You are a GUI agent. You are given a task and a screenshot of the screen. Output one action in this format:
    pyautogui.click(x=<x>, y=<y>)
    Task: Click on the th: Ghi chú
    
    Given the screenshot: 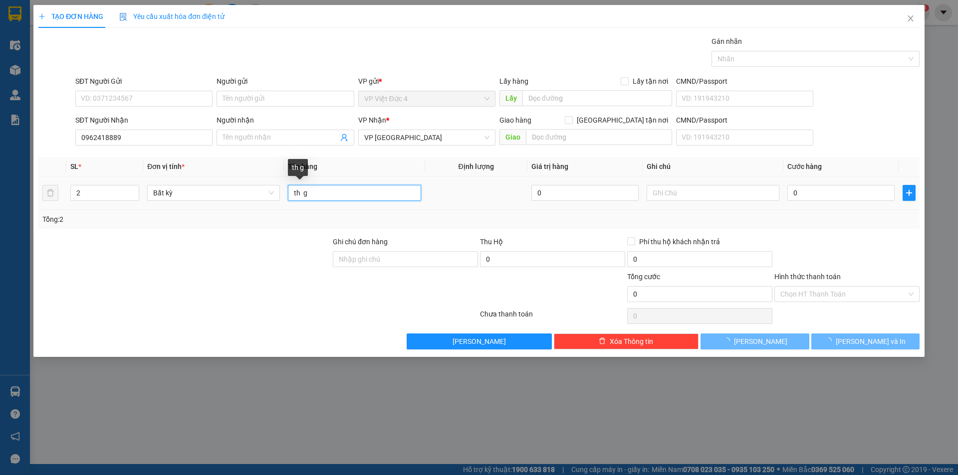 What is the action you would take?
    pyautogui.click(x=713, y=167)
    